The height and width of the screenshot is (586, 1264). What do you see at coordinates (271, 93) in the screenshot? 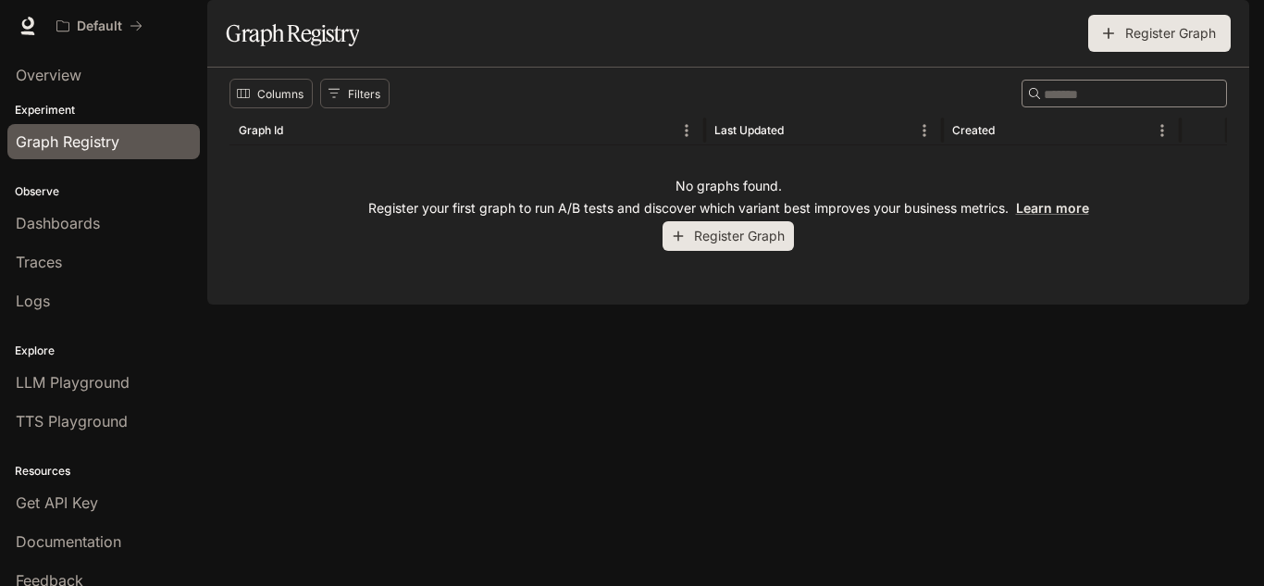
I see `button: Select columns` at bounding box center [271, 93].